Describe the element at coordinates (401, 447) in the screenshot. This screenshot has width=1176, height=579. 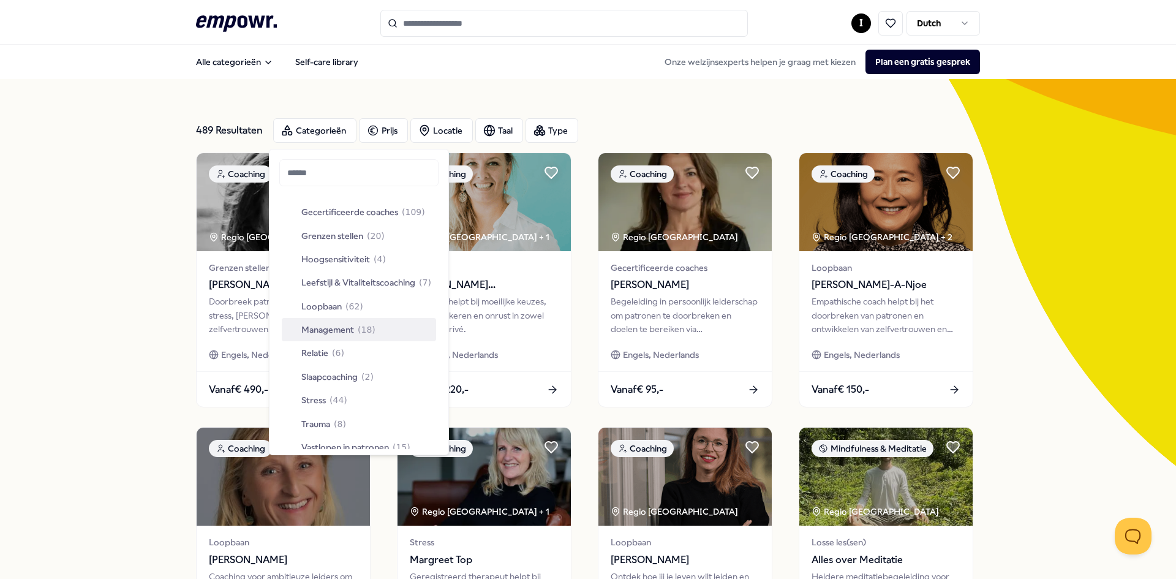
I see `span: ( 15 )` at that location.